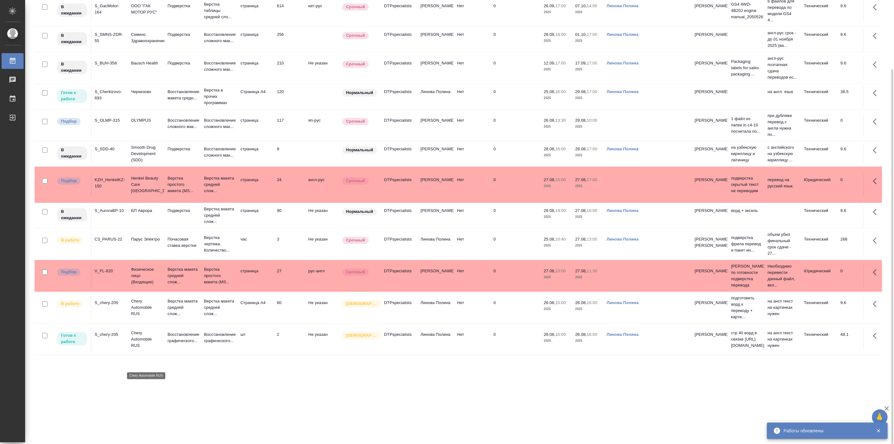  I want to click on p: объем убил финальный срок сдачи - 27..., so click(782, 244).